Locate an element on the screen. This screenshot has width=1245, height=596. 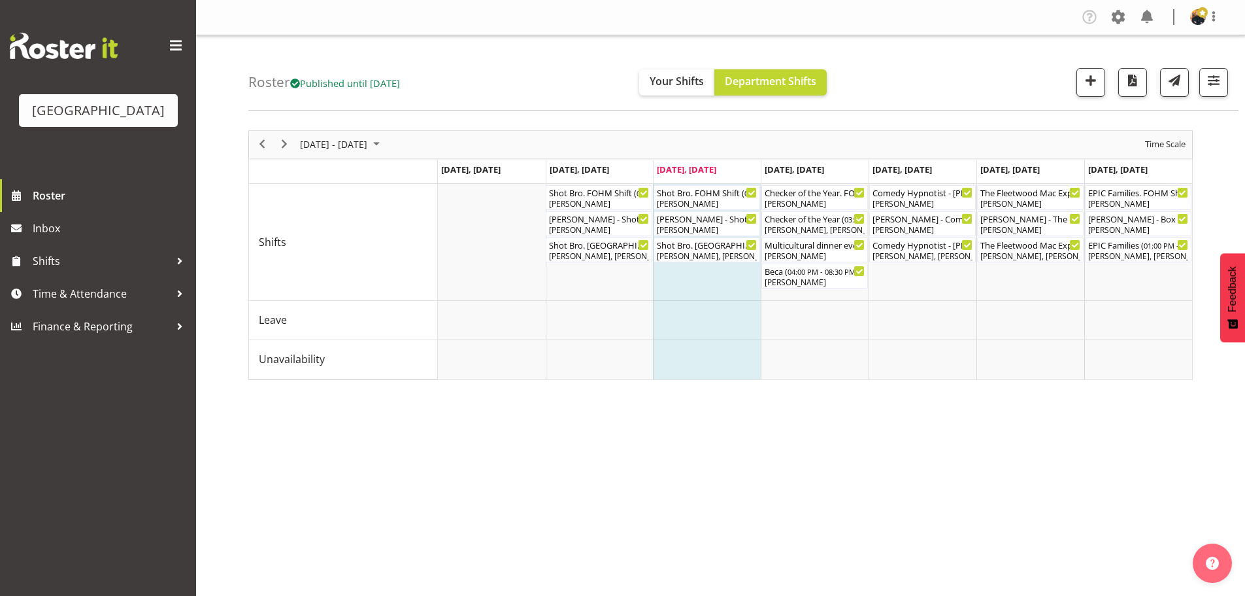
div: Shifts"s event - EPIC Families. FOHM Shift Begin From Sunday, October 12, 2025 at 12:15:00 PM GMT... is located at coordinates (1138, 197).